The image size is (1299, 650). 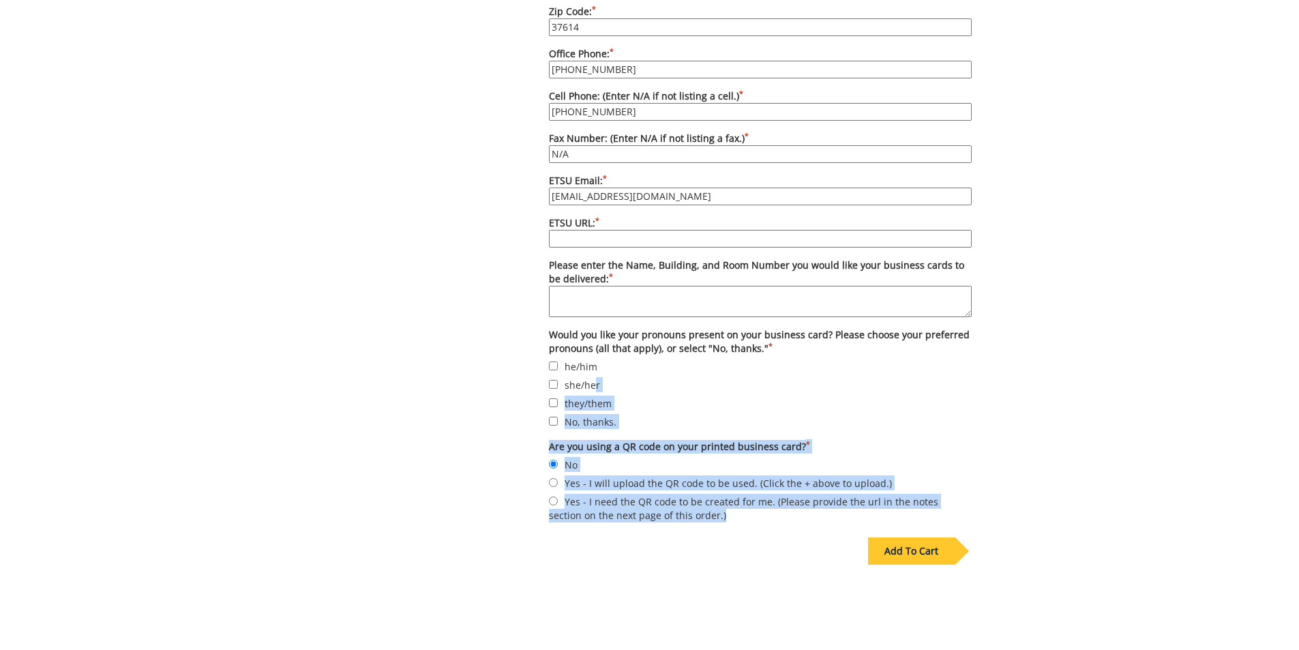 What do you see at coordinates (553, 464) in the screenshot?
I see `input: No` at bounding box center [553, 464].